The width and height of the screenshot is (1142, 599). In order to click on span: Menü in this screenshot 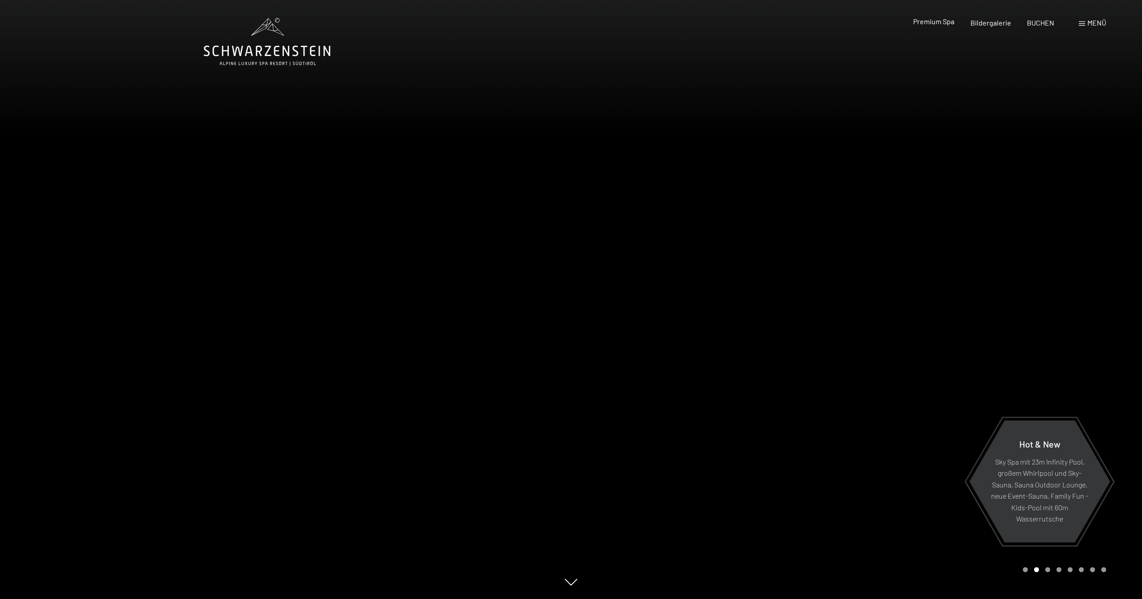, I will do `click(1097, 22)`.